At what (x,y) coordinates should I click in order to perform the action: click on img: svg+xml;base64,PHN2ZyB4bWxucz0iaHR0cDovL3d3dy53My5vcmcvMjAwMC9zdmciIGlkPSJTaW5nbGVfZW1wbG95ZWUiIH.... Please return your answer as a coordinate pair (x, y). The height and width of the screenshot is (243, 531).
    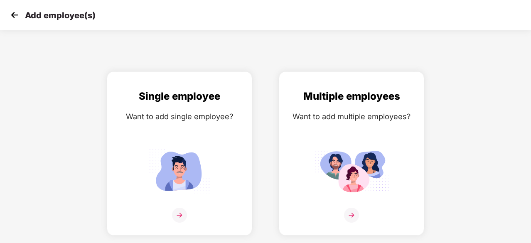
    Looking at the image, I should click on (180, 171).